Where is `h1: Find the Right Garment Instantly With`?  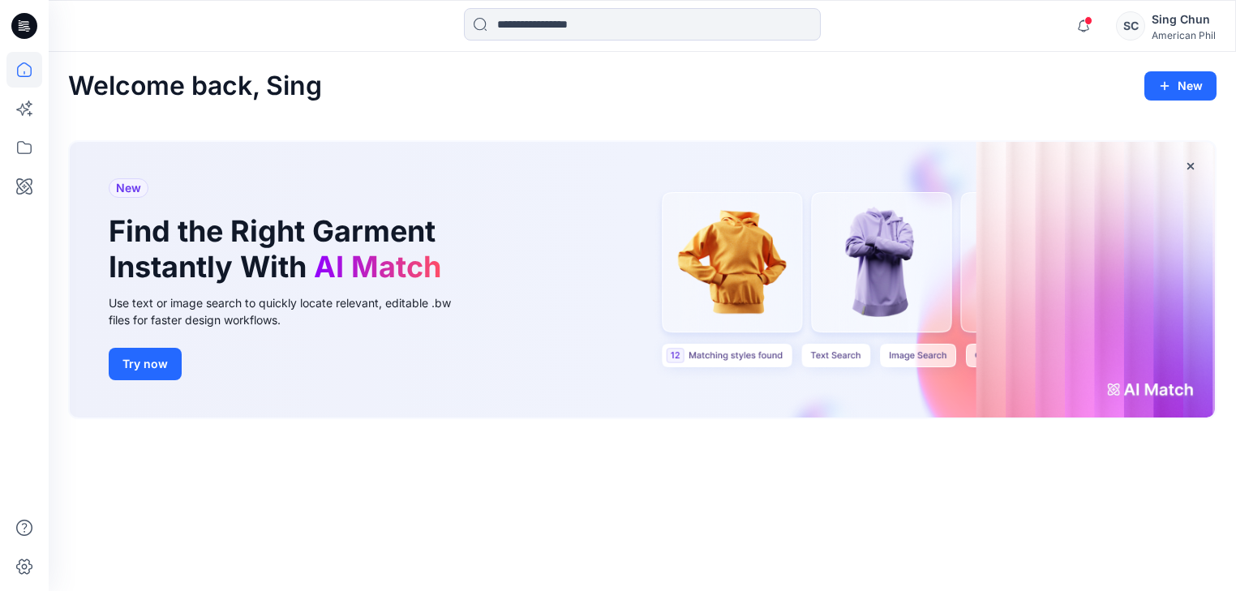 h1: Find the Right Garment Instantly With is located at coordinates (279, 249).